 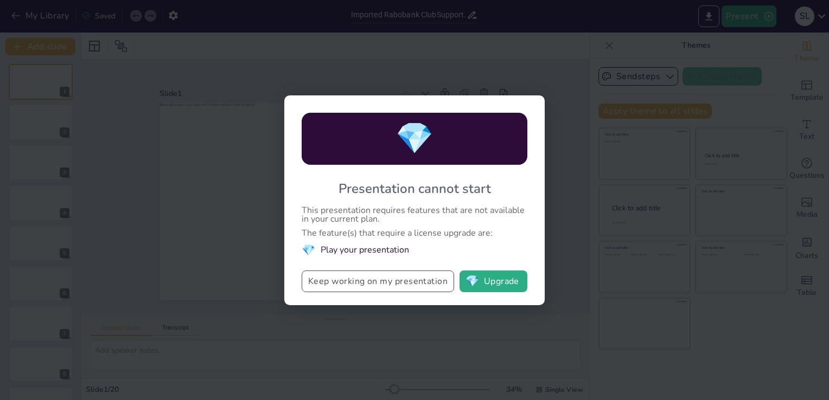 What do you see at coordinates (415, 250) in the screenshot?
I see `li: Play your presentation` at bounding box center [415, 250].